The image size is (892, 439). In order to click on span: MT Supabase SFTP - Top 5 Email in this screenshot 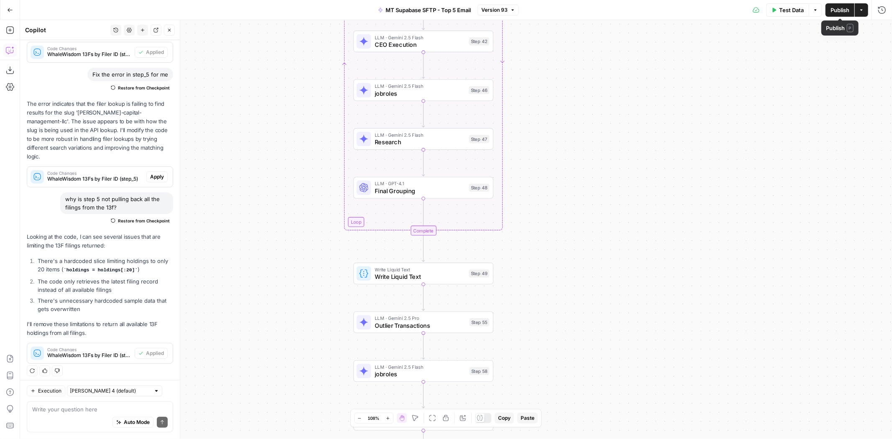, I will do `click(428, 10)`.